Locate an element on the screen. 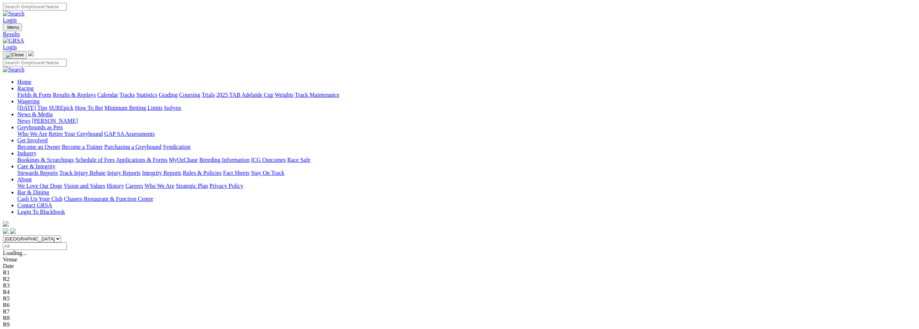 This screenshot has height=329, width=919. a: Industry is located at coordinates (27, 153).